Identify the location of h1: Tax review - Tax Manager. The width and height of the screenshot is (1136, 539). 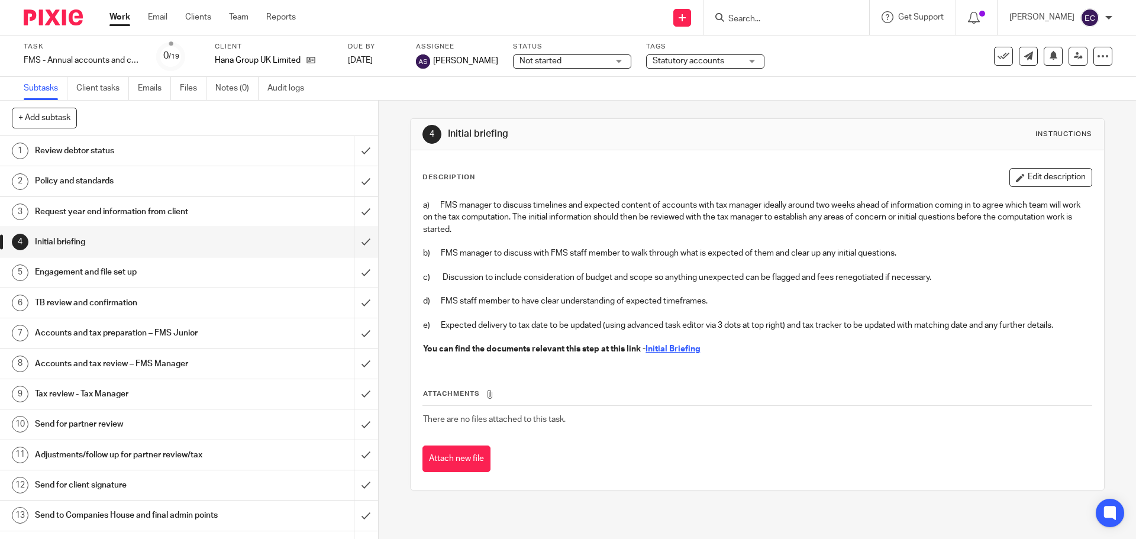
(137, 394).